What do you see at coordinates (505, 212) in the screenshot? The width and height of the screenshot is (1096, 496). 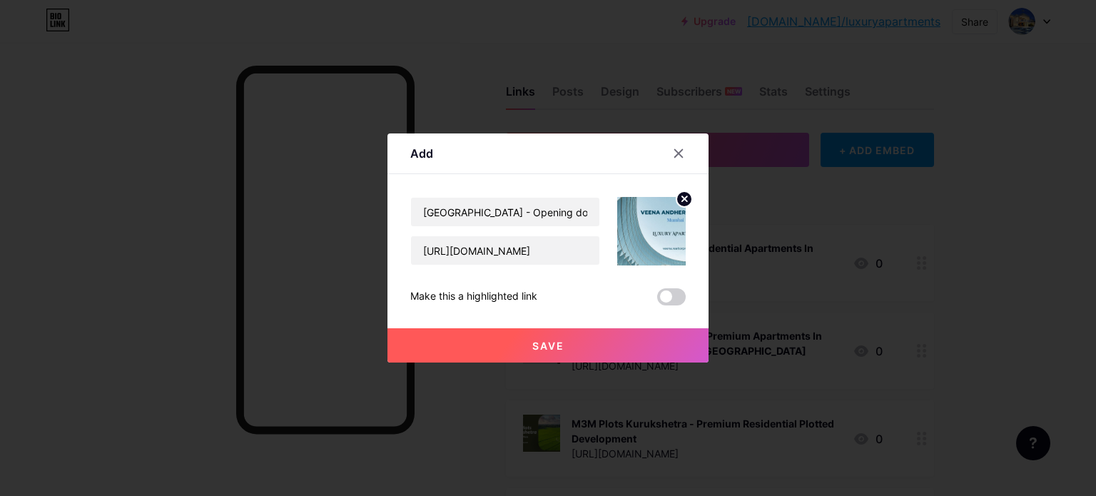 I see `input: Title` at bounding box center [505, 212].